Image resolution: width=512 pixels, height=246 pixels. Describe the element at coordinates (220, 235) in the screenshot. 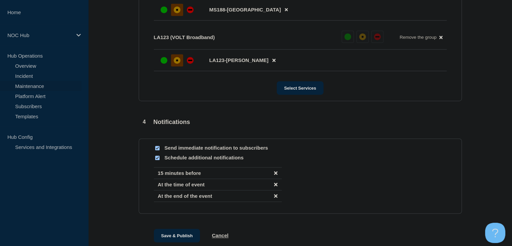

I see `button: Cancel` at that location.